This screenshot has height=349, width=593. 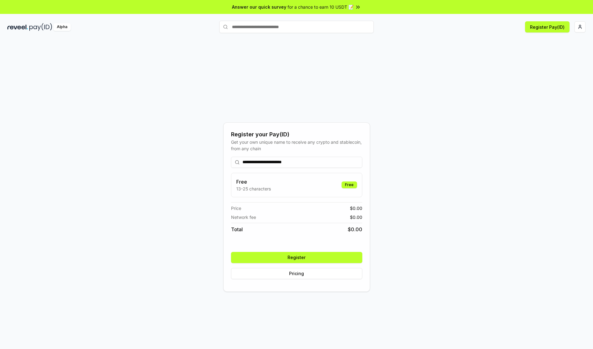 What do you see at coordinates (18, 27) in the screenshot?
I see `img: reveel_dark` at bounding box center [18, 27].